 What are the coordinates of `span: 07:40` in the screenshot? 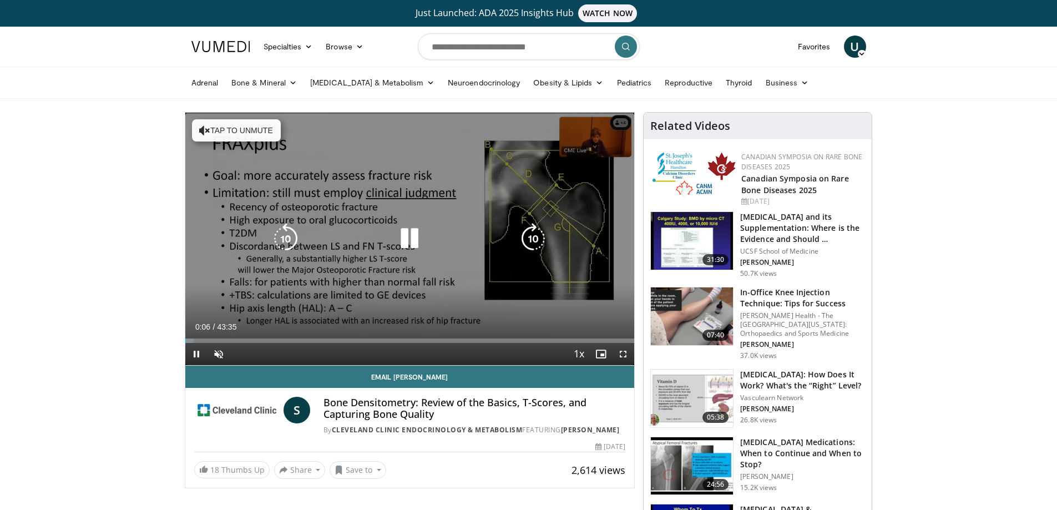 It's located at (716, 335).